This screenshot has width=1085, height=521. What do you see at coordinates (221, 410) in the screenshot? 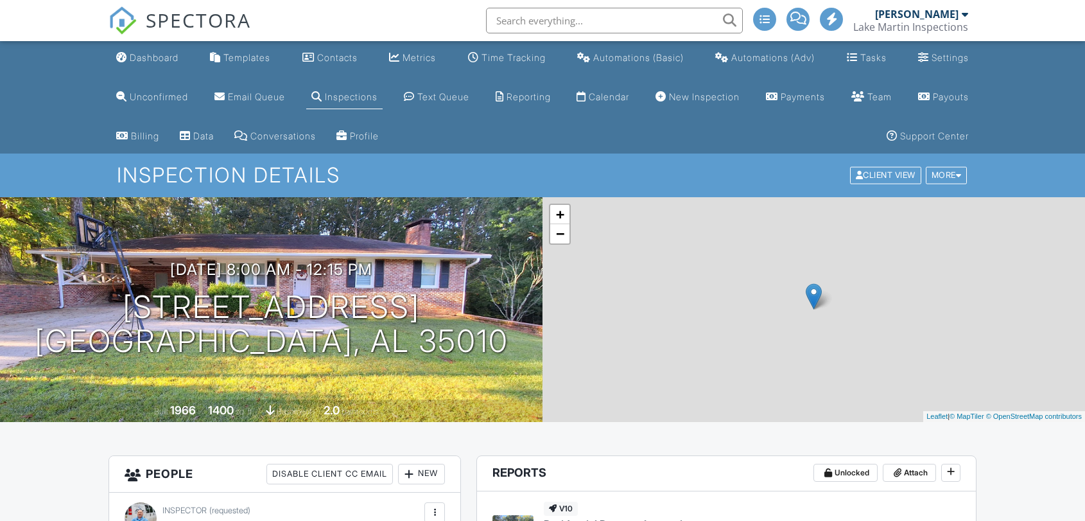
I see `div: 1400` at bounding box center [221, 410].